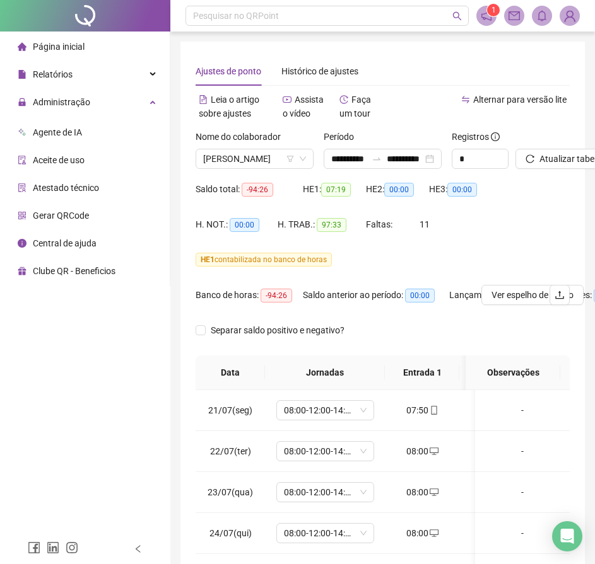  Describe the element at coordinates (334, 189) in the screenshot. I see `div: HE 1:` at that location.